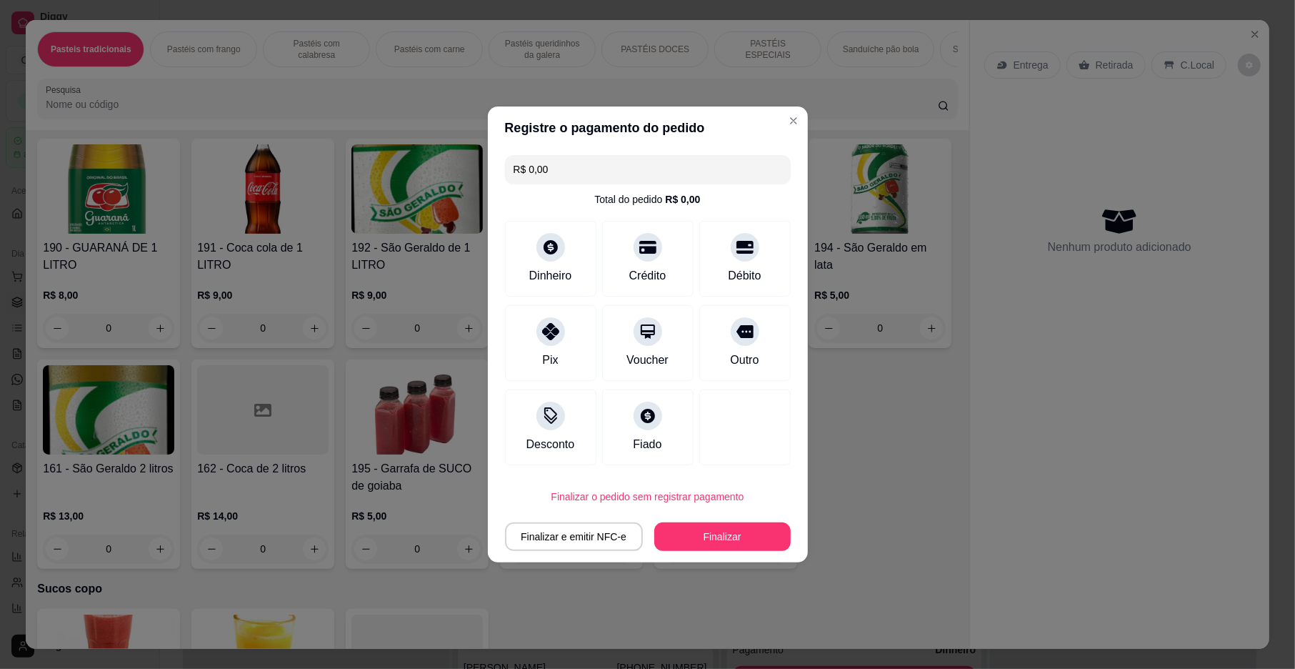  I want to click on div: R$ 0,00, so click(682, 199).